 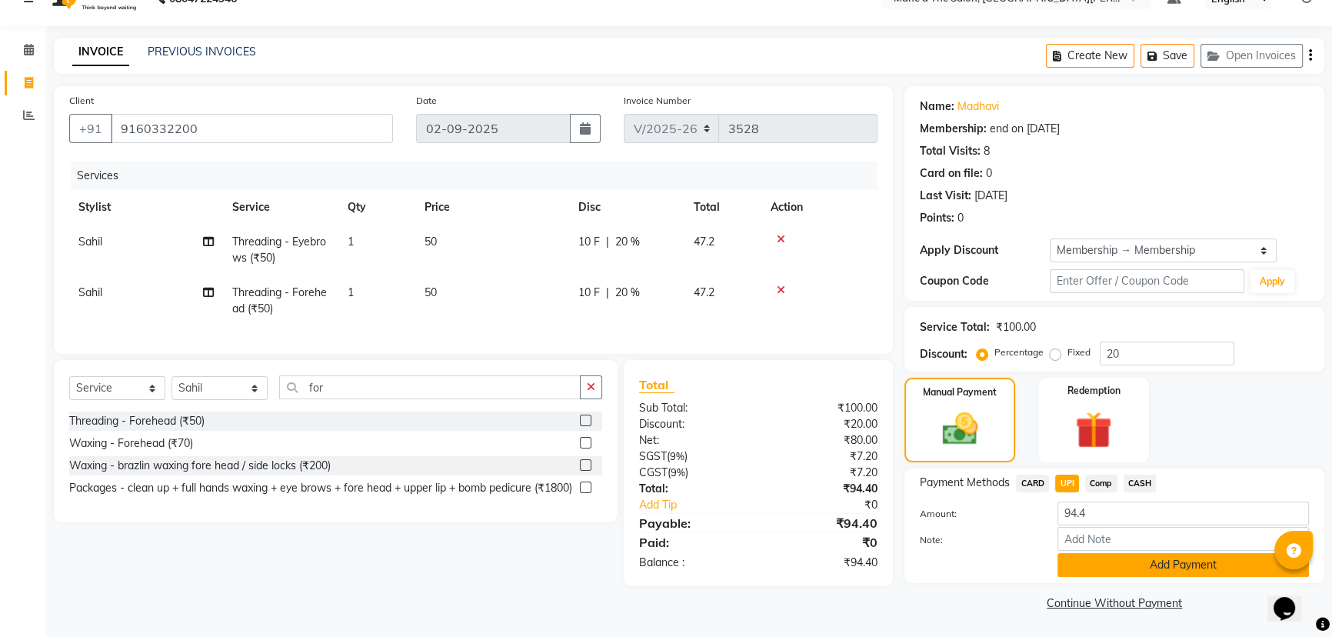 I want to click on a: PREVIOUS INVOICES, so click(x=202, y=52).